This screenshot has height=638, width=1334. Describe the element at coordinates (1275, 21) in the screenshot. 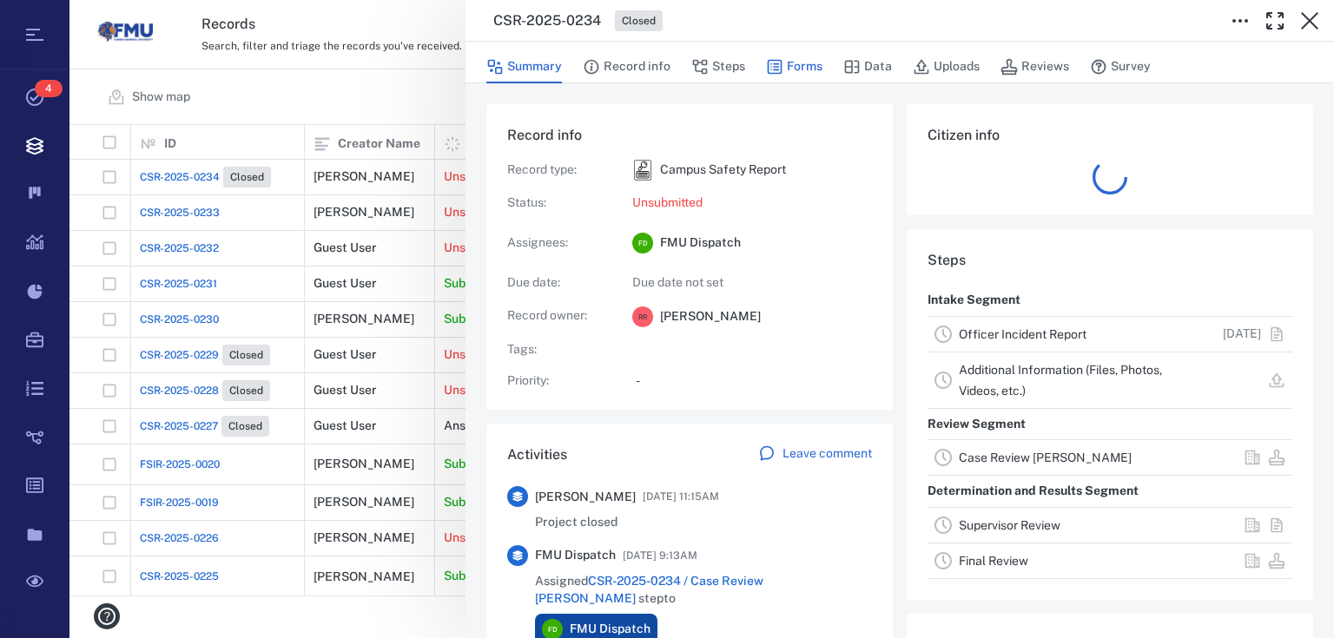

I see `button: Toggle Fullscreen` at that location.